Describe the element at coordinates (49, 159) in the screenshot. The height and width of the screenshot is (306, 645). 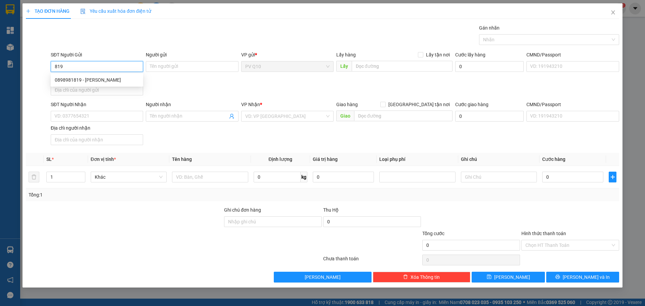
I see `span: SL` at that location.